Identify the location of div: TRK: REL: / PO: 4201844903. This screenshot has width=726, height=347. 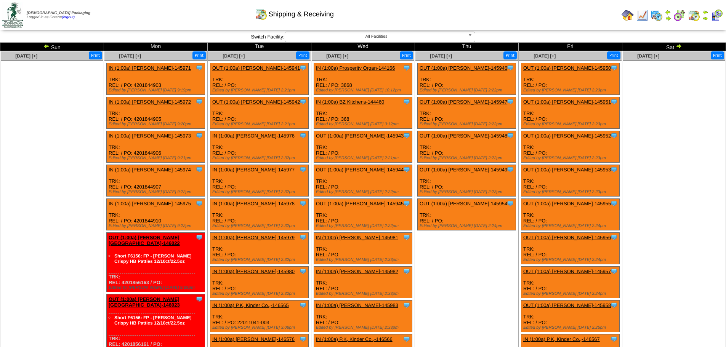
(156, 79).